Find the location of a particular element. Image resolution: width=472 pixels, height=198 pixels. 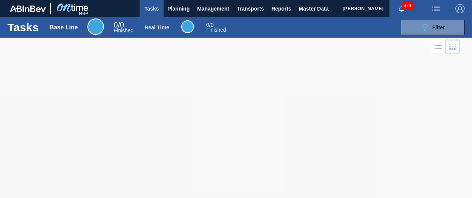

span: Transports is located at coordinates (250, 9).